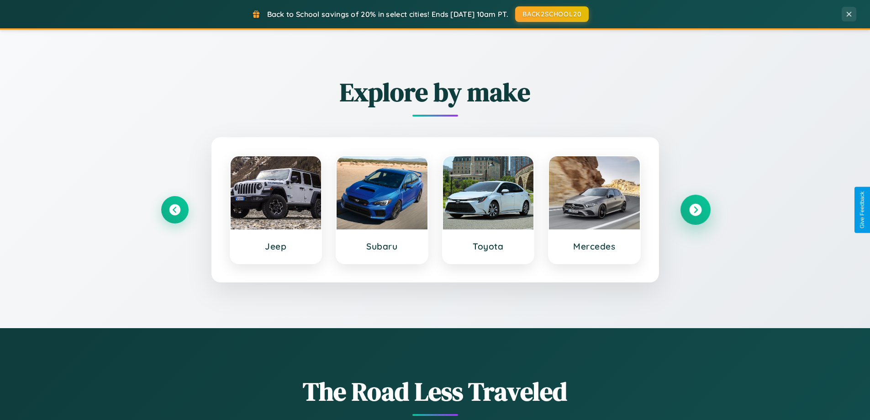 This screenshot has width=870, height=420. I want to click on h3: Mercedes, so click(594, 246).